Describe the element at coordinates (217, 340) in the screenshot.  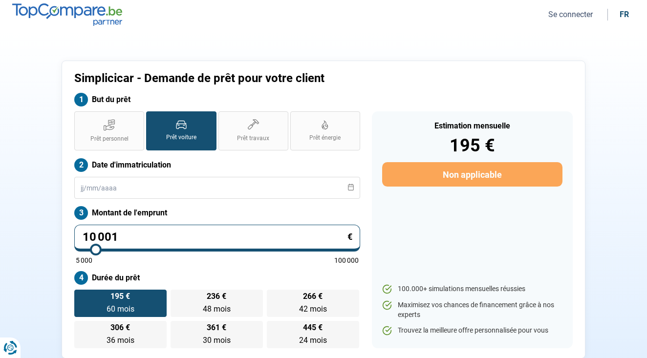
I see `span: 30 mois` at that location.